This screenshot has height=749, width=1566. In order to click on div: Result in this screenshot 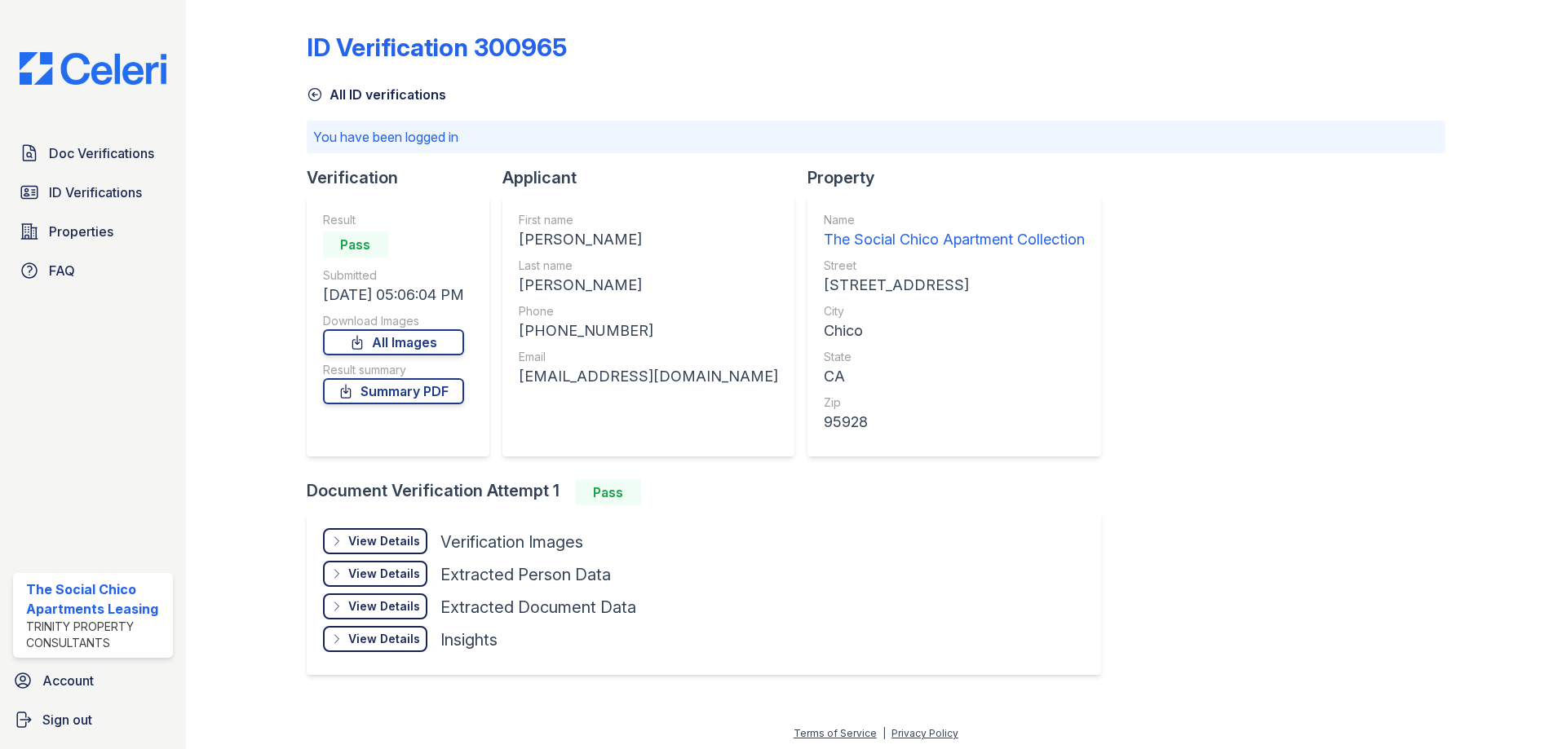, I will do `click(393, 220)`.